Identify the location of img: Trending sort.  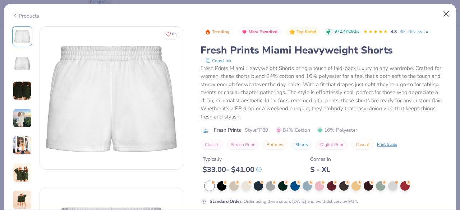
(208, 32).